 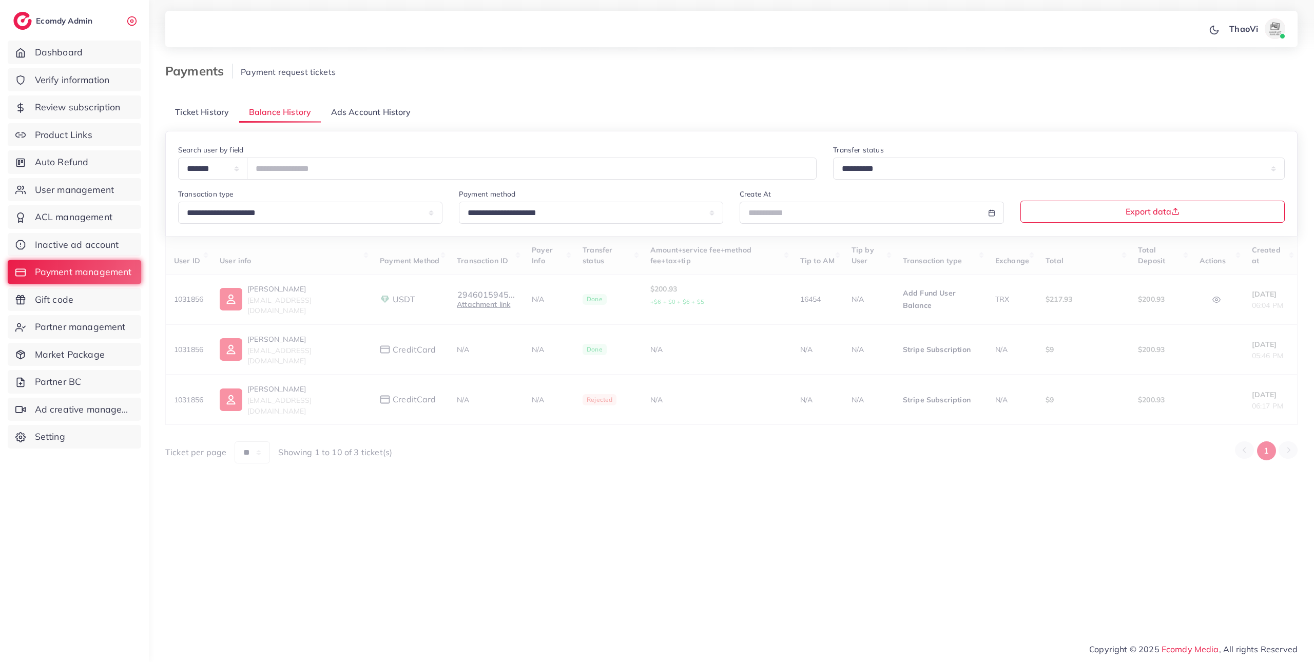 What do you see at coordinates (74, 190) in the screenshot?
I see `a: User management` at bounding box center [74, 190].